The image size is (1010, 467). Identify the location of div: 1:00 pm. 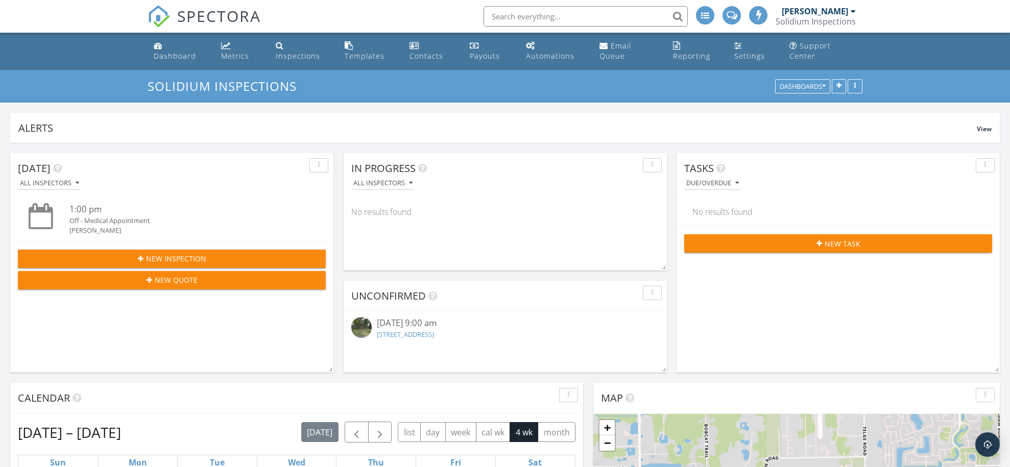
(185, 209).